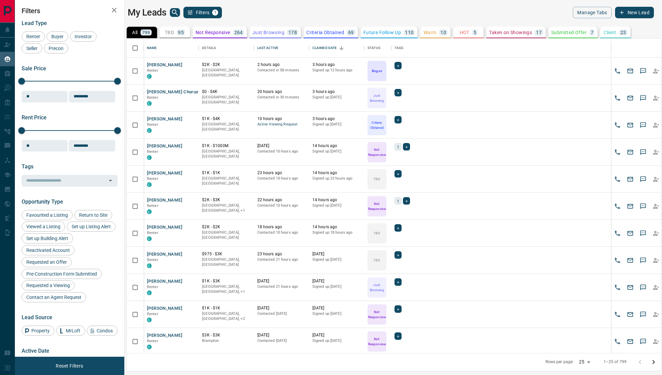 Image resolution: width=662 pixels, height=375 pixels. Describe the element at coordinates (337, 232) in the screenshot. I see `p: Signed up 18 hours ago` at that location.